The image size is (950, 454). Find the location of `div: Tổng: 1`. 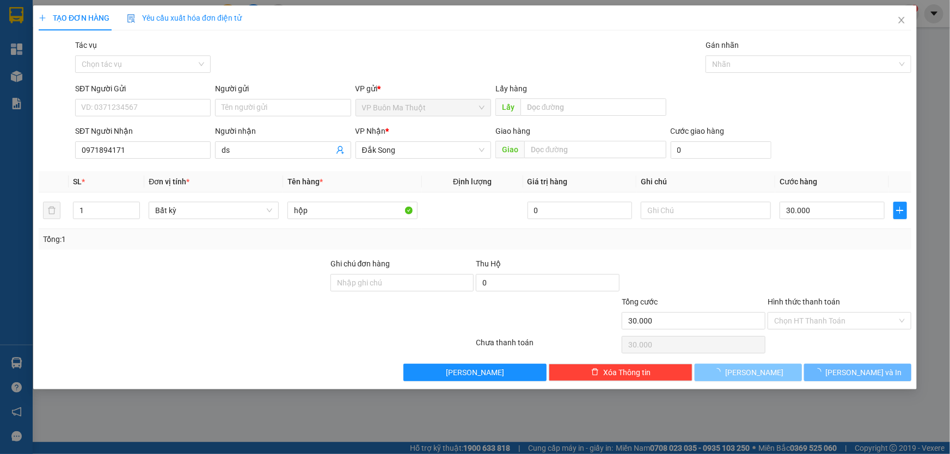

div: Tổng: 1 is located at coordinates (205, 239).